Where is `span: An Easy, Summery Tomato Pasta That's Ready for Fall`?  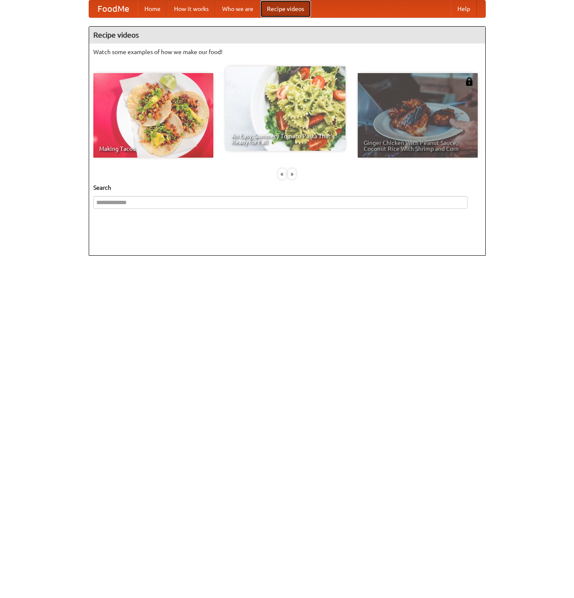 span: An Easy, Summery Tomato Pasta That's Ready for Fall is located at coordinates (286, 139).